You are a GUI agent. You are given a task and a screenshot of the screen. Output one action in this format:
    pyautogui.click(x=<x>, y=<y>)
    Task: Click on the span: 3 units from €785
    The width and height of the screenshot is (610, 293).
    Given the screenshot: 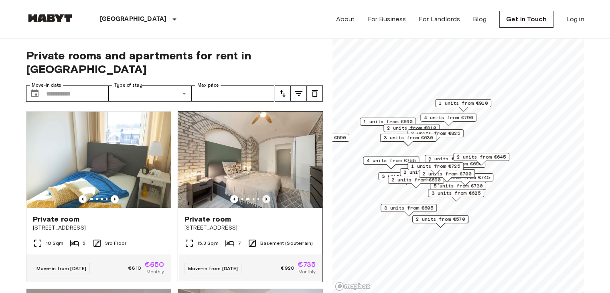 What is the action you would take?
    pyautogui.click(x=406, y=176)
    